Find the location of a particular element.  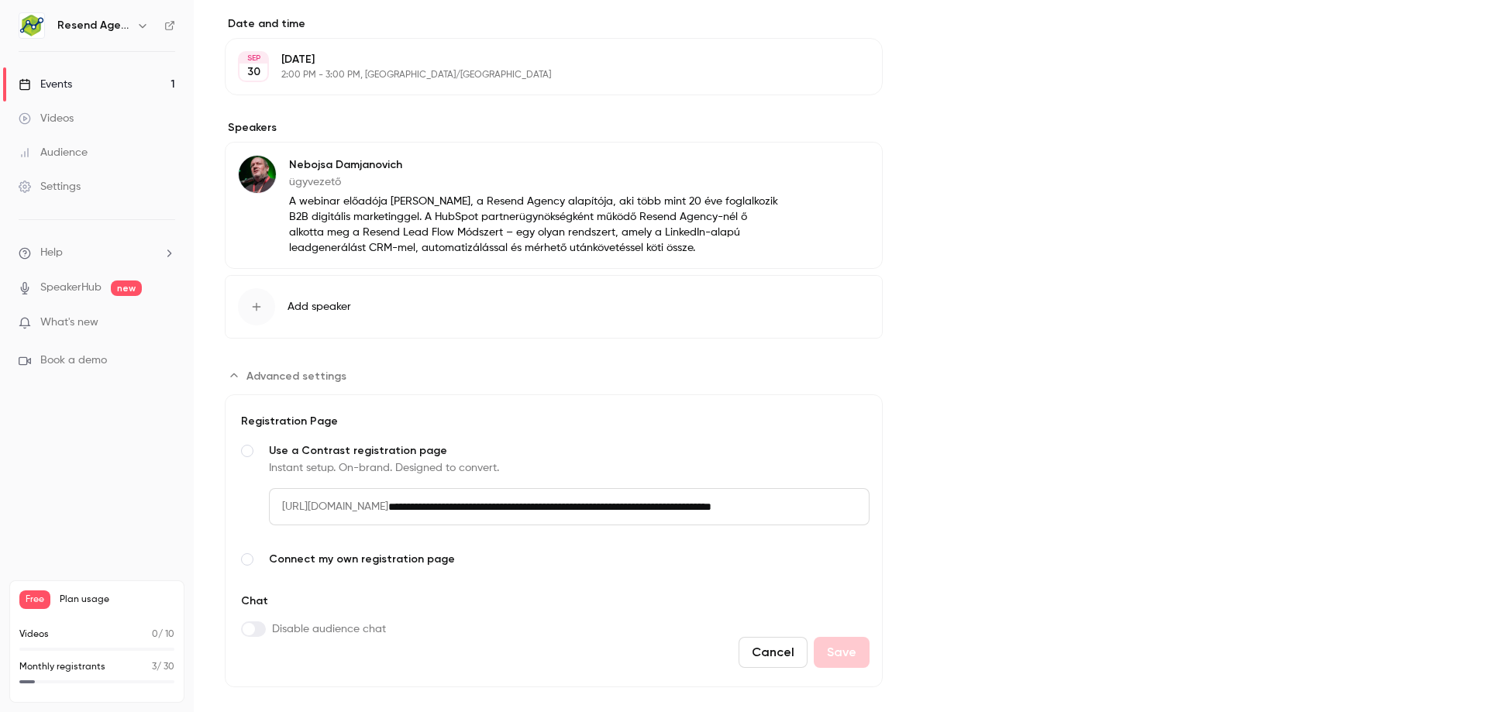

span: Advanced settings is located at coordinates (296, 376).